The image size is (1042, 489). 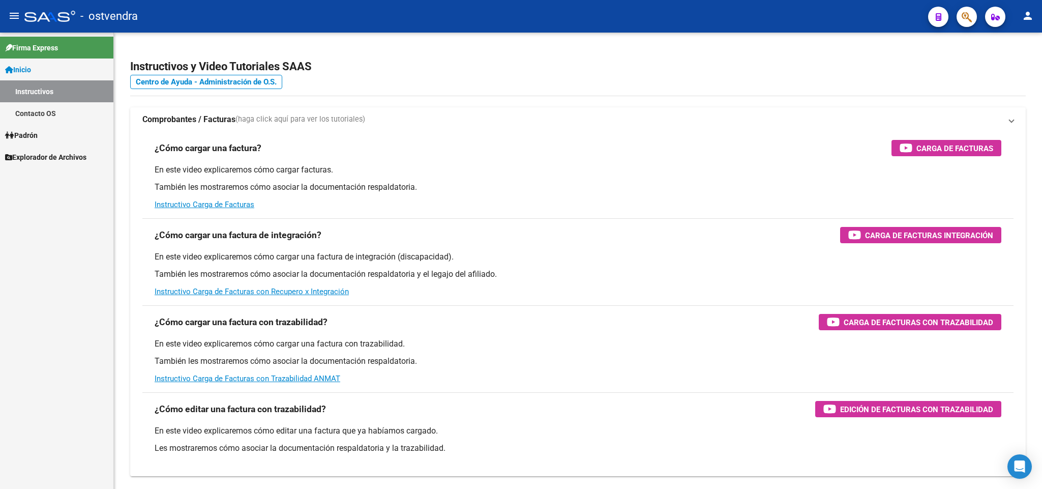 I want to click on button: Carga de Facturas con Trazabilidad, so click(x=910, y=322).